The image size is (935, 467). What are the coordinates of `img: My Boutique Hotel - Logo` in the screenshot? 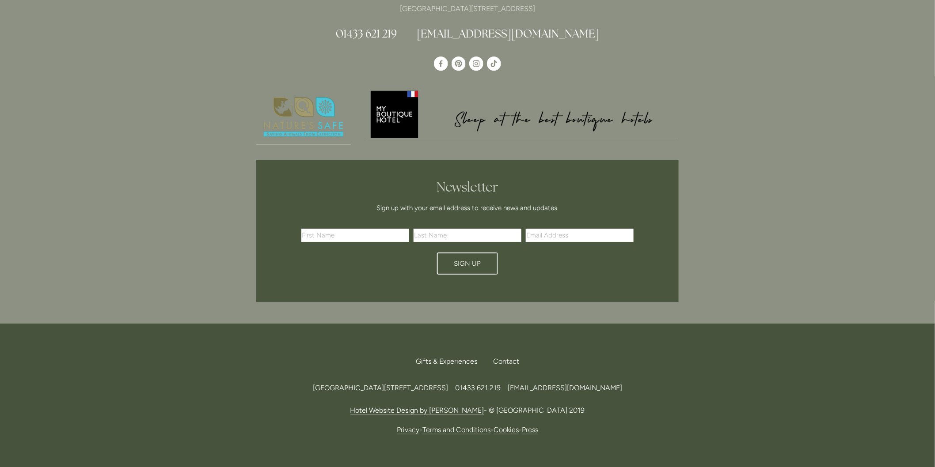 It's located at (522, 114).